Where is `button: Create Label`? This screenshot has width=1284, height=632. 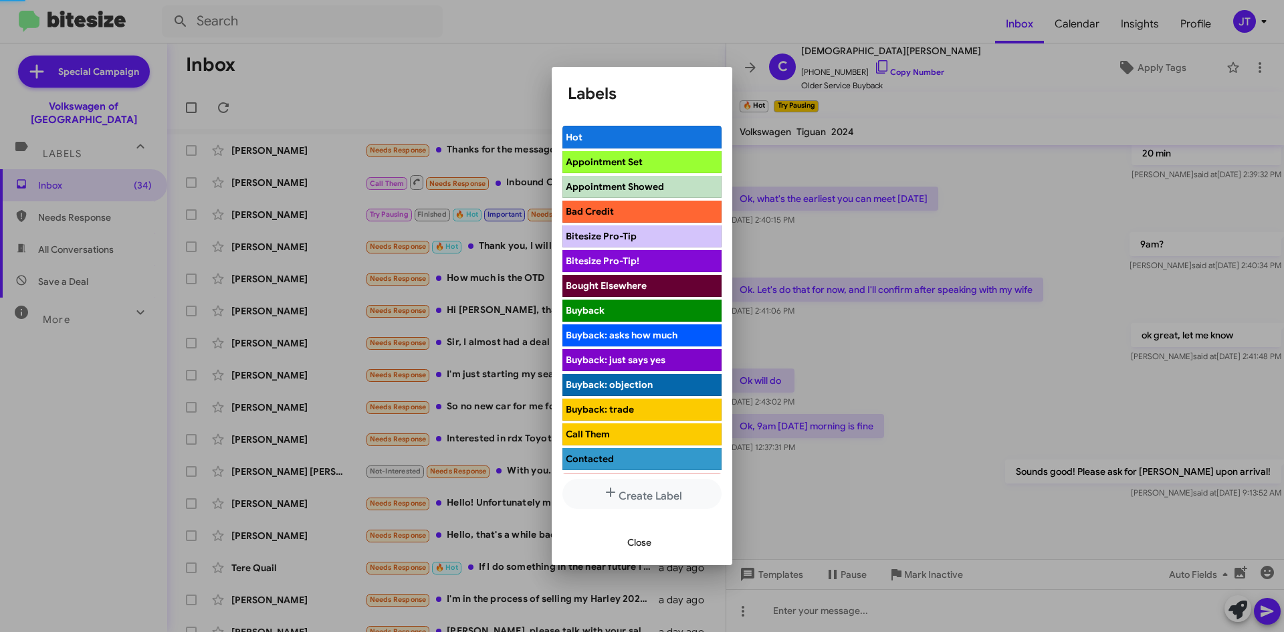 button: Create Label is located at coordinates (642, 493).